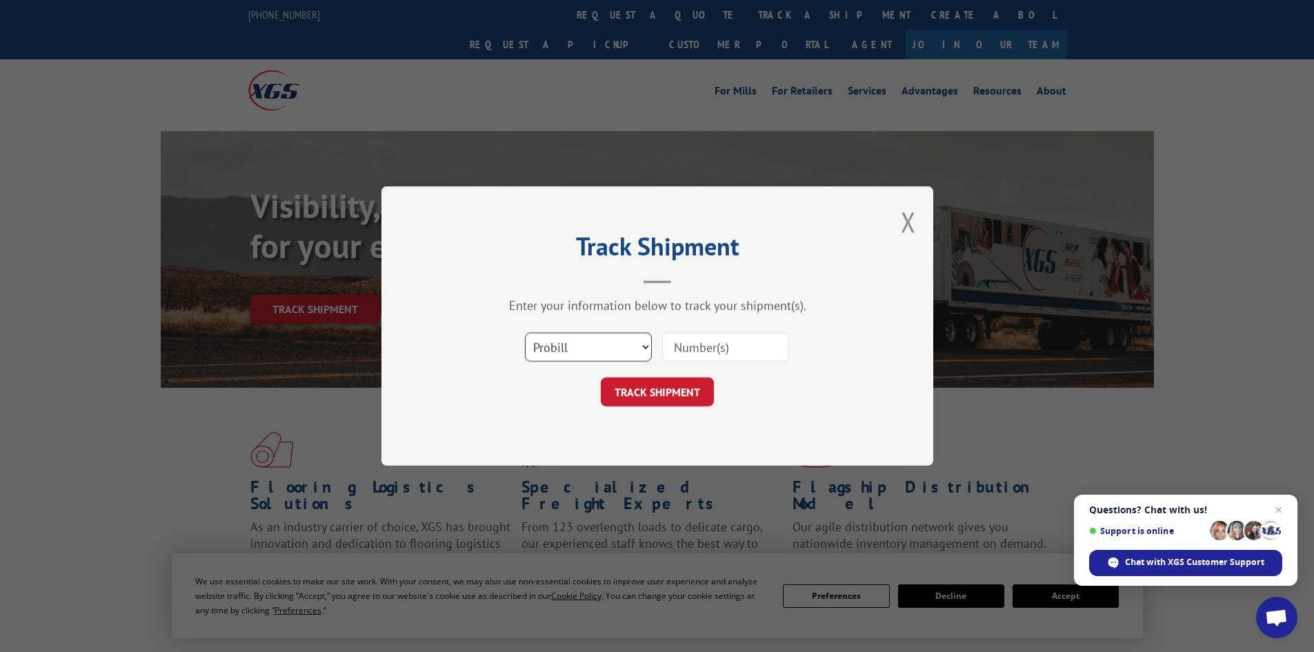 This screenshot has height=652, width=1314. What do you see at coordinates (657, 305) in the screenshot?
I see `div: Enter your information below to track your shipment(s).` at bounding box center [657, 305].